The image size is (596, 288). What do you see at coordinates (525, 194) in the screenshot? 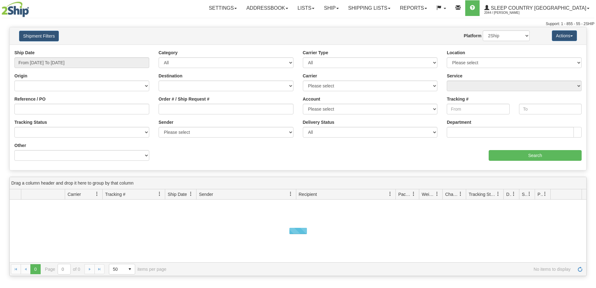
I see `span: Shipment Issues` at bounding box center [525, 194].